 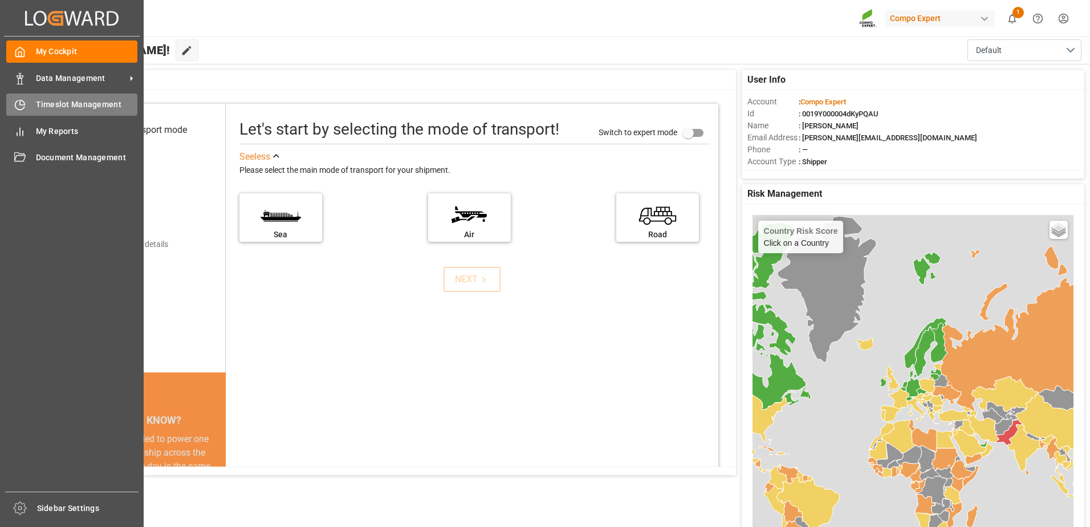 I want to click on span: User Info, so click(x=766, y=80).